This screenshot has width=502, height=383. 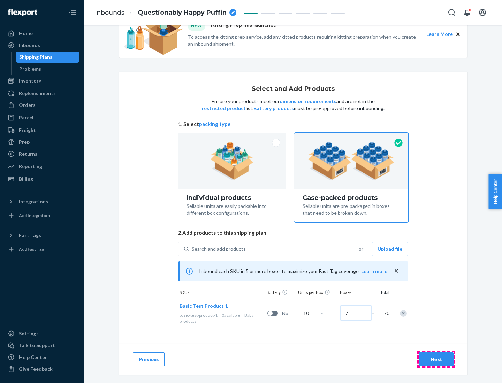 I want to click on div: Next, so click(x=436, y=360).